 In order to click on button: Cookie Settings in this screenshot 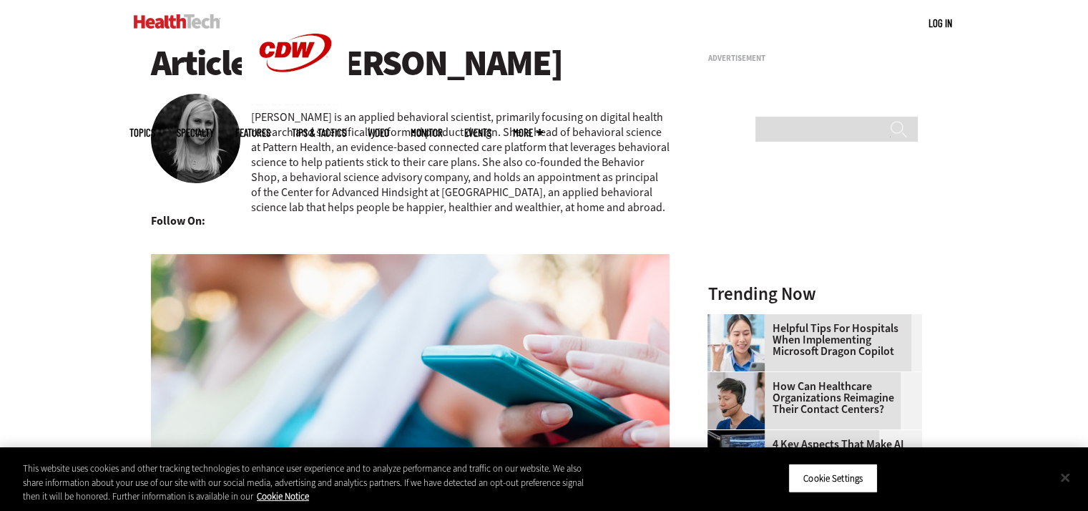, I will do `click(833, 478)`.